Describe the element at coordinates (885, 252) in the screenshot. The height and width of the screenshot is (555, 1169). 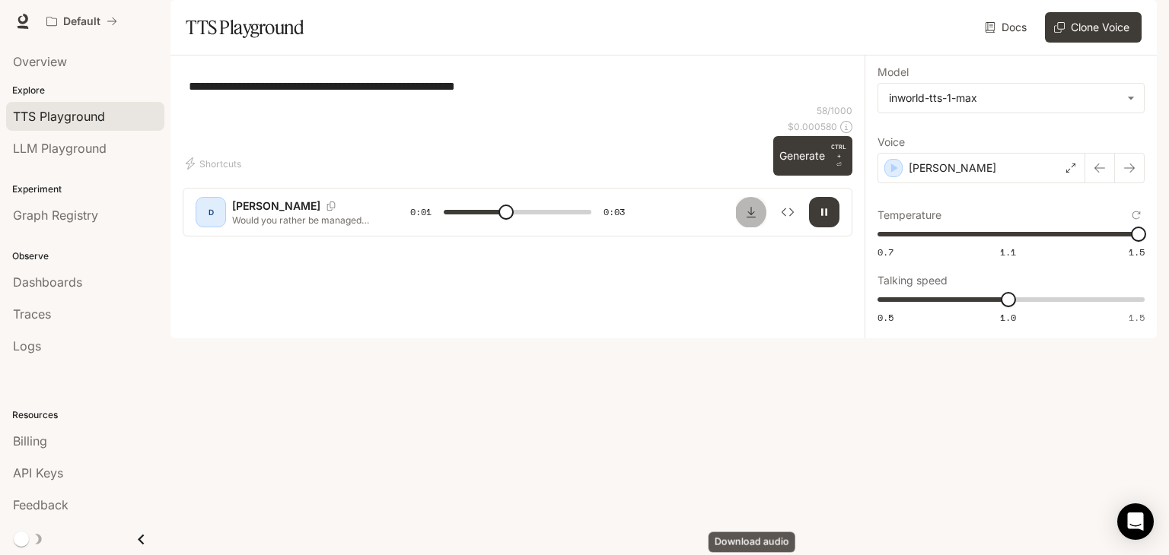
I see `span: 0.7` at that location.